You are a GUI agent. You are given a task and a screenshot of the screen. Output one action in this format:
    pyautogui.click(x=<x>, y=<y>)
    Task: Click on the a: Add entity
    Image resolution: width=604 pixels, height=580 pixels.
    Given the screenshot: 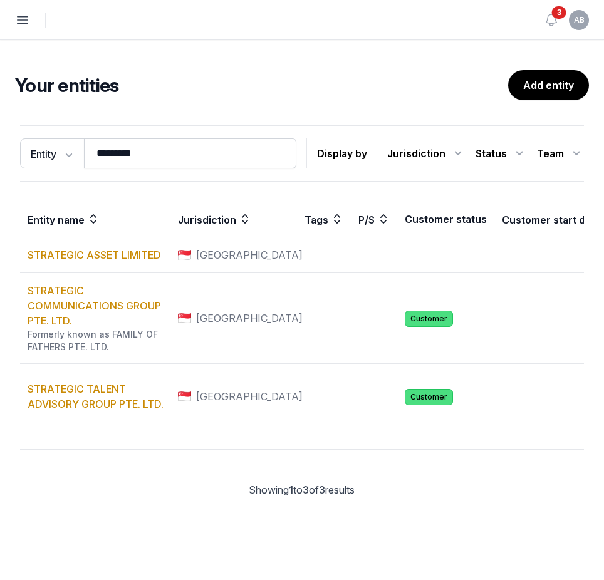 What is the action you would take?
    pyautogui.click(x=548, y=85)
    